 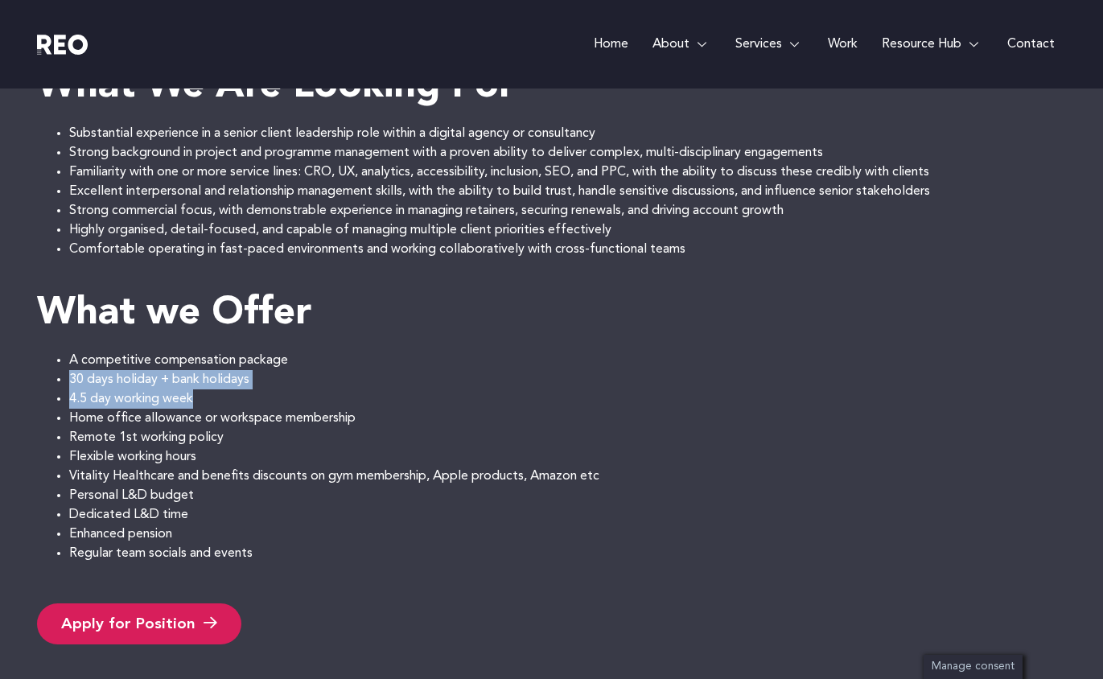 What do you see at coordinates (174, 314) in the screenshot?
I see `strong: What we Offer` at bounding box center [174, 314].